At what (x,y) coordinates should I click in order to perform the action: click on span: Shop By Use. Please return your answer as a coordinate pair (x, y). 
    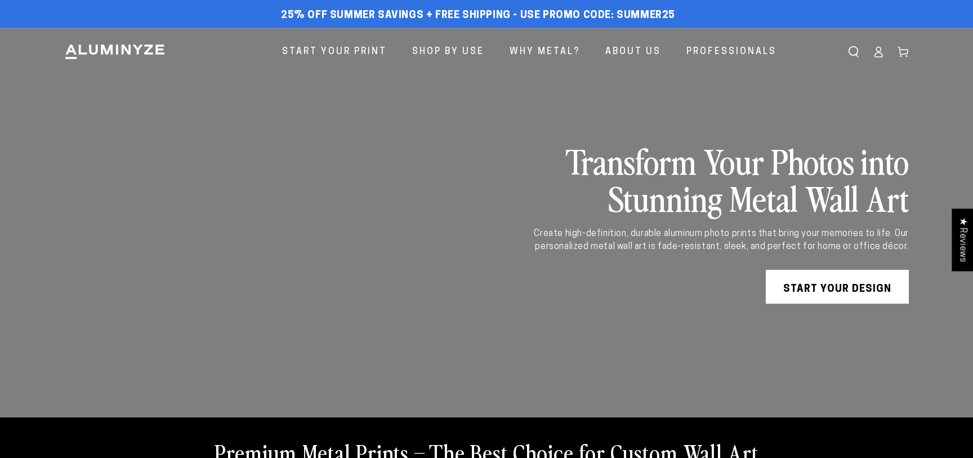
    Looking at the image, I should click on (448, 52).